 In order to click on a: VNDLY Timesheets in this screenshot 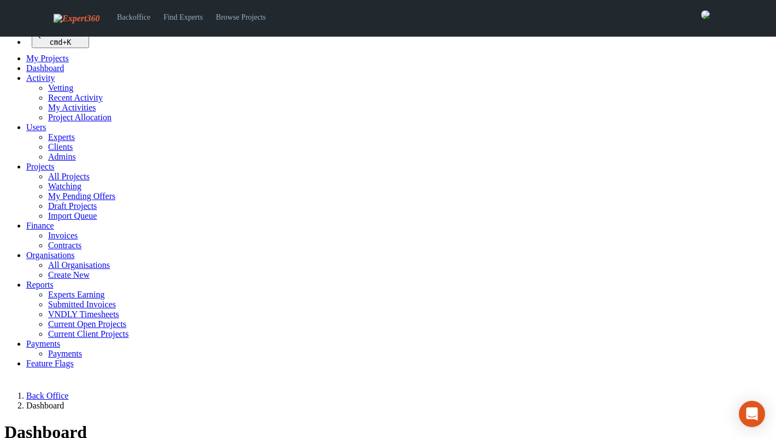, I will do `click(84, 314)`.